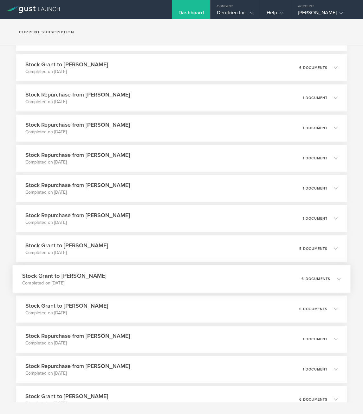 Image resolution: width=363 pixels, height=414 pixels. I want to click on h2: Current Subscription, so click(47, 32).